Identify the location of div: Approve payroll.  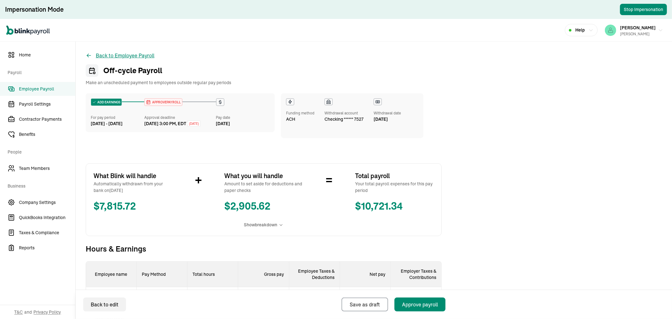
(420, 304).